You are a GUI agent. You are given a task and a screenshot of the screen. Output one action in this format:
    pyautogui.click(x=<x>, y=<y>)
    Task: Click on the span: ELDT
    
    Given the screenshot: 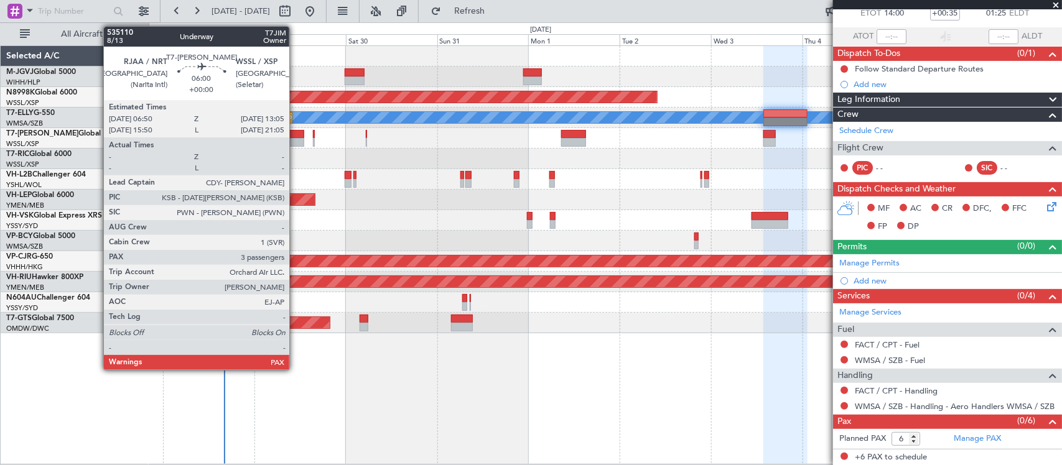 What is the action you would take?
    pyautogui.click(x=1019, y=14)
    